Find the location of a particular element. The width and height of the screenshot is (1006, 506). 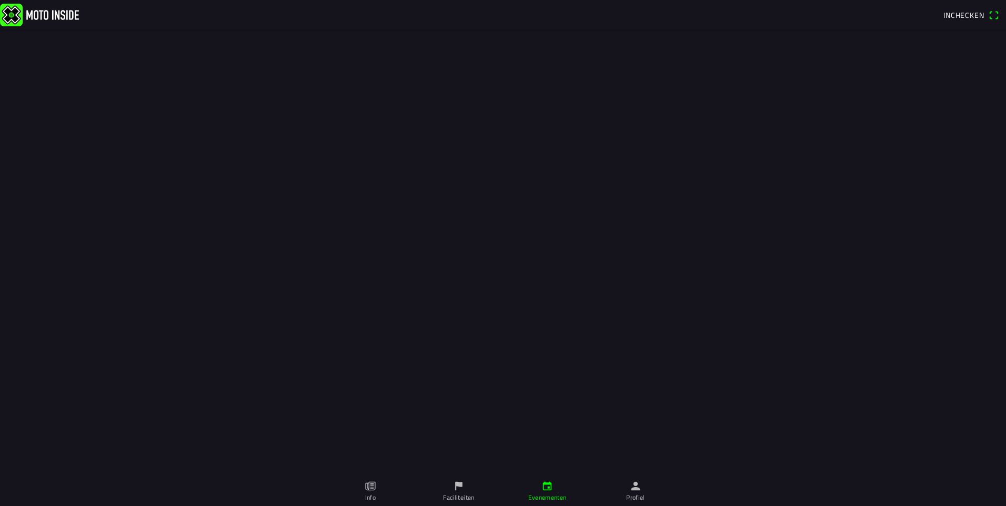

a: Incheckenqr scanner is located at coordinates (970, 15).